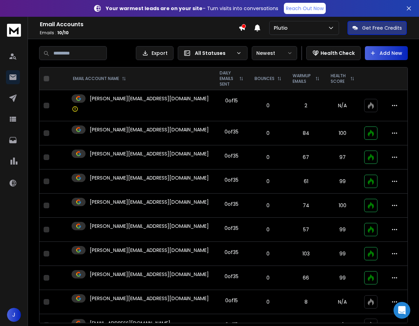 This screenshot has width=419, height=326. What do you see at coordinates (139, 33) in the screenshot?
I see `p: Emails :` at bounding box center [139, 33].